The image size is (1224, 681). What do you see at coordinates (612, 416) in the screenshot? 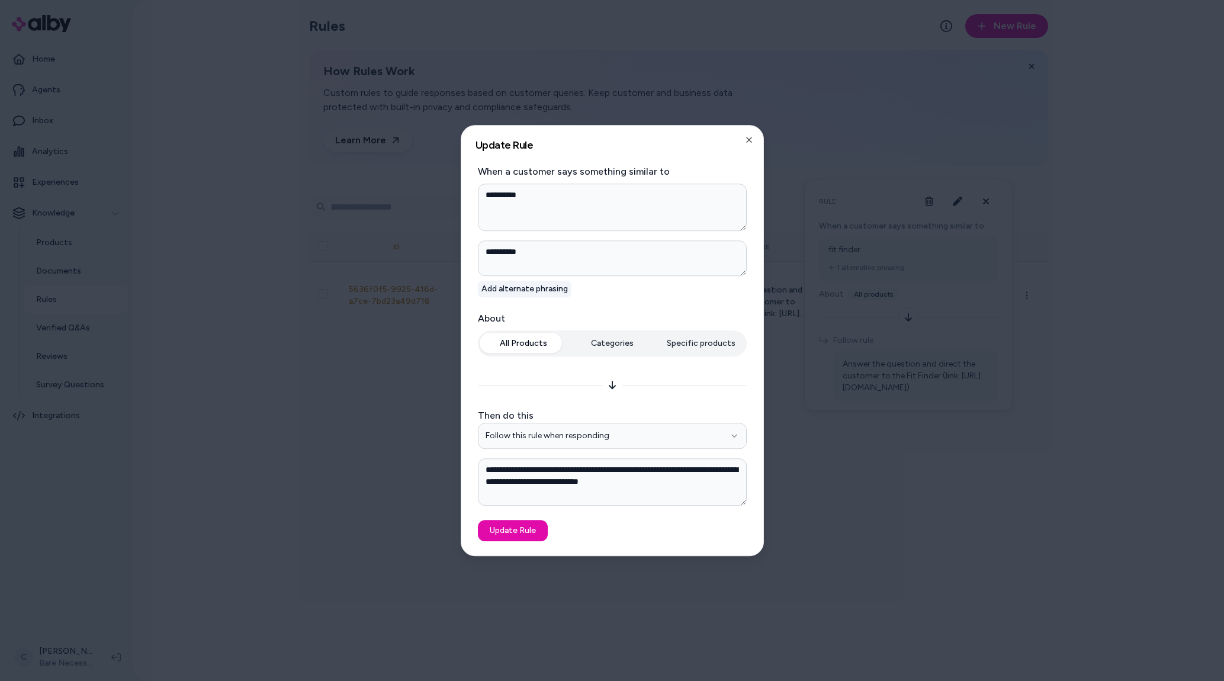
I see `label: Then do this` at bounding box center [612, 416].